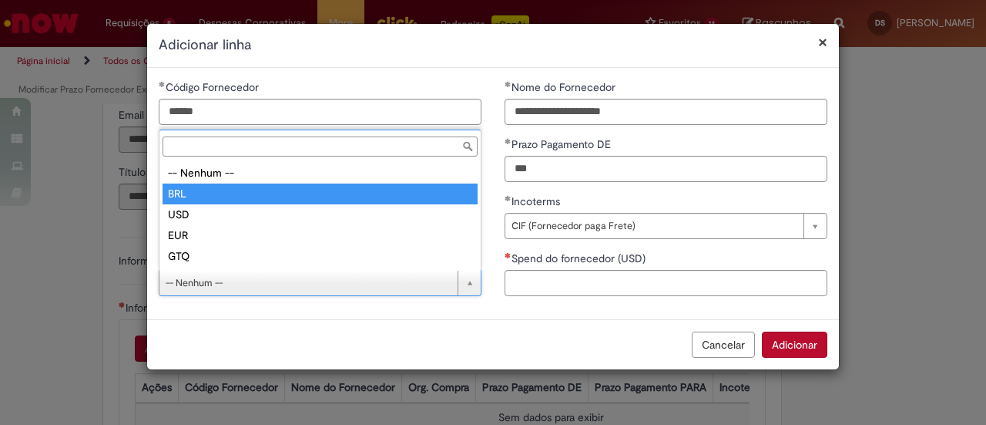 The image size is (986, 425). I want to click on div: -- Nenhum --, so click(320, 173).